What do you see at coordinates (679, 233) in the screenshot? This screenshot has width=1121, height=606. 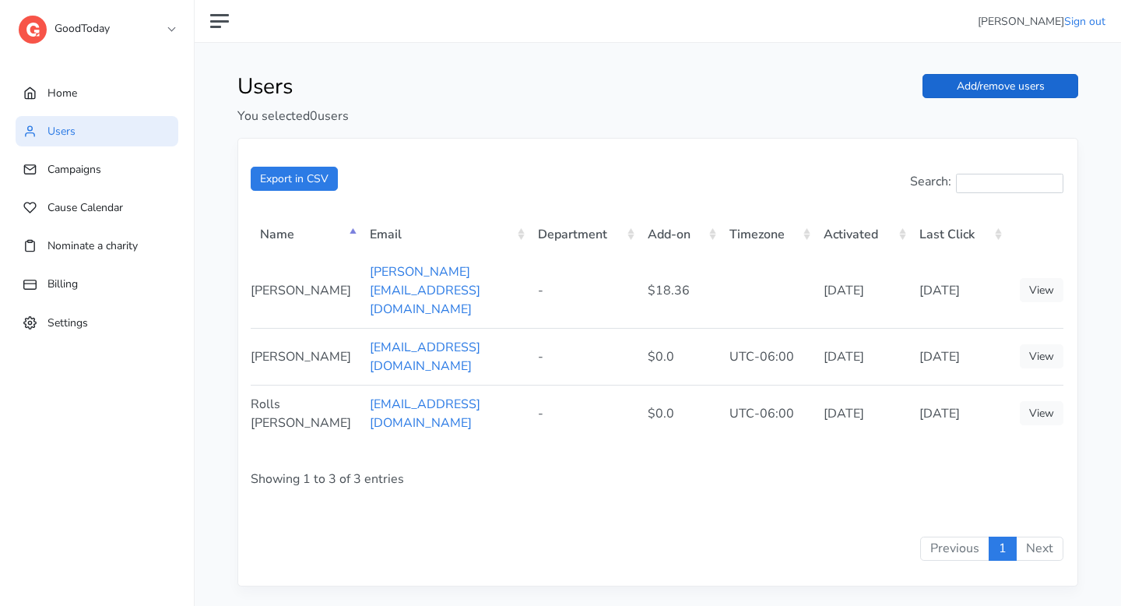 I see `th: Add-on: activate to sort column ascending` at bounding box center [679, 233].